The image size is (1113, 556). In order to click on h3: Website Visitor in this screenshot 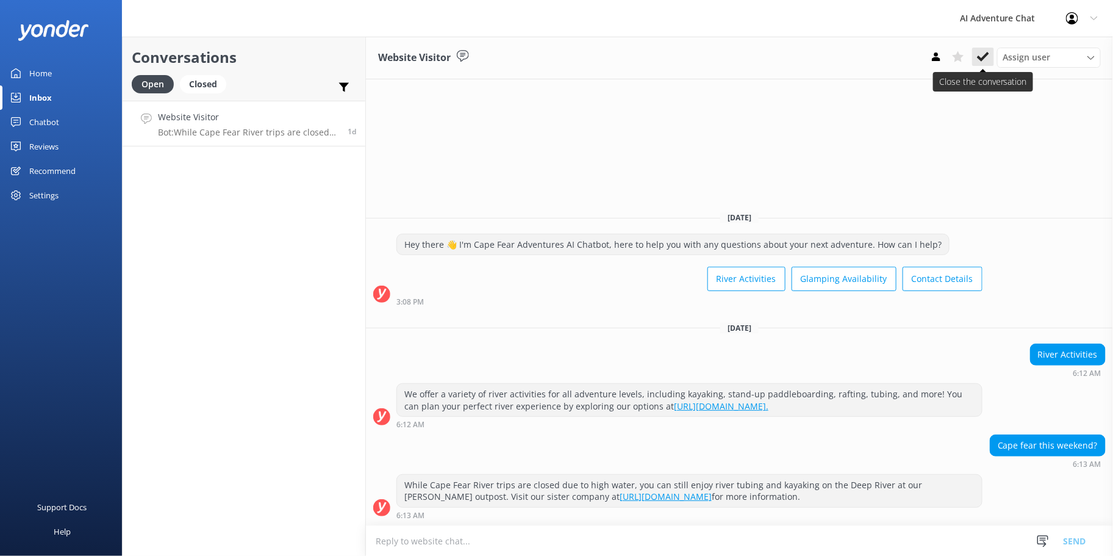, I will do `click(414, 58)`.